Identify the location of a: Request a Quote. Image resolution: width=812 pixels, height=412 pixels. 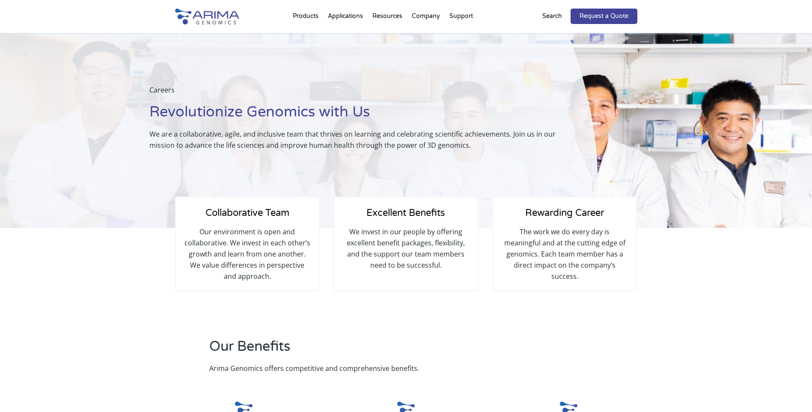
(604, 16).